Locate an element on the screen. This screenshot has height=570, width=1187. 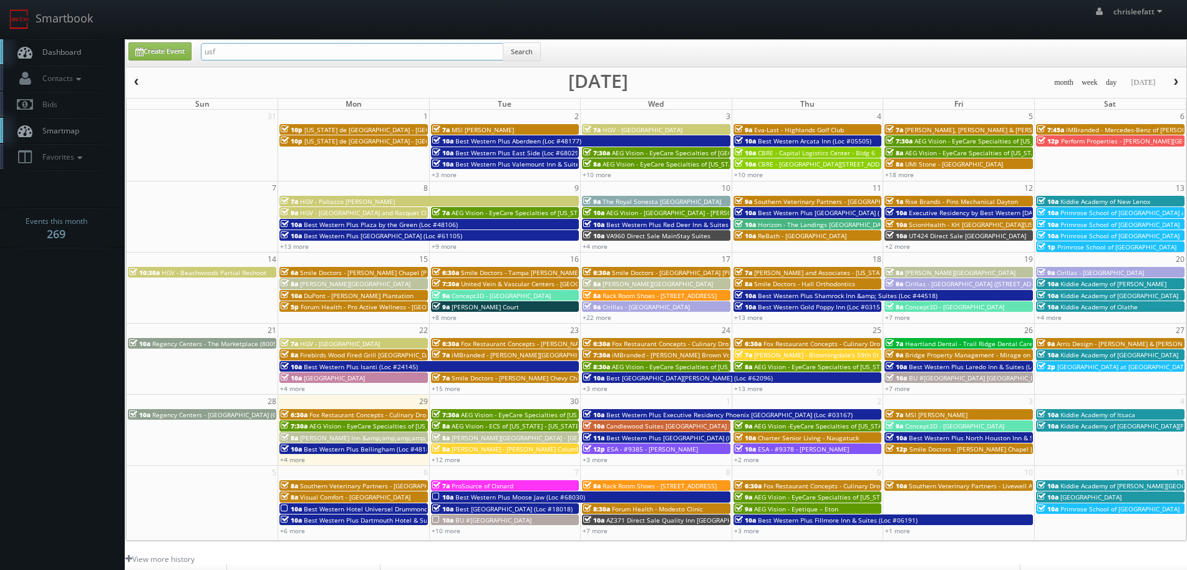
a: +13 more is located at coordinates (748, 389).